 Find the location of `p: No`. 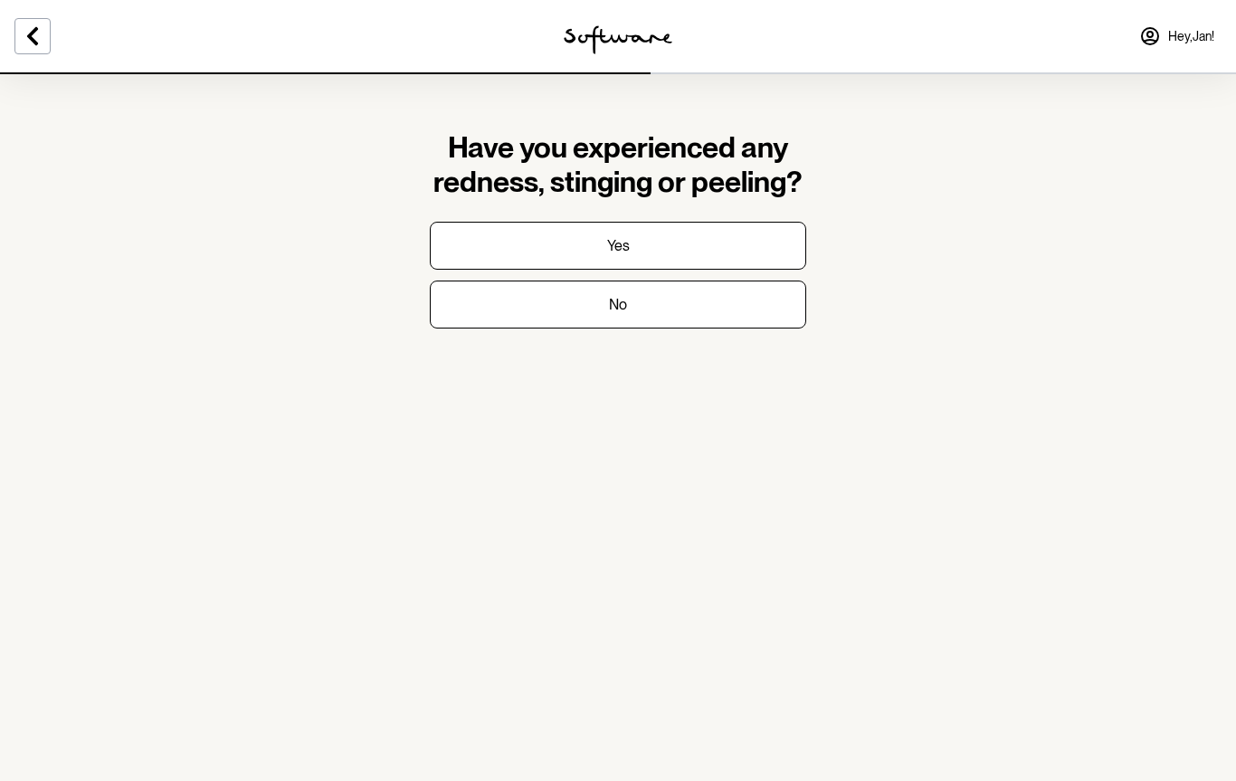

p: No is located at coordinates (618, 304).